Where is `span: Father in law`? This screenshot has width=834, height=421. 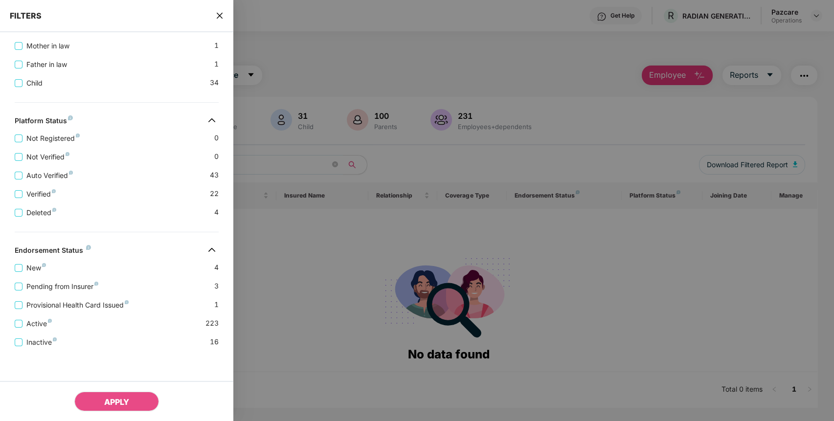
span: Father in law is located at coordinates (46, 65).